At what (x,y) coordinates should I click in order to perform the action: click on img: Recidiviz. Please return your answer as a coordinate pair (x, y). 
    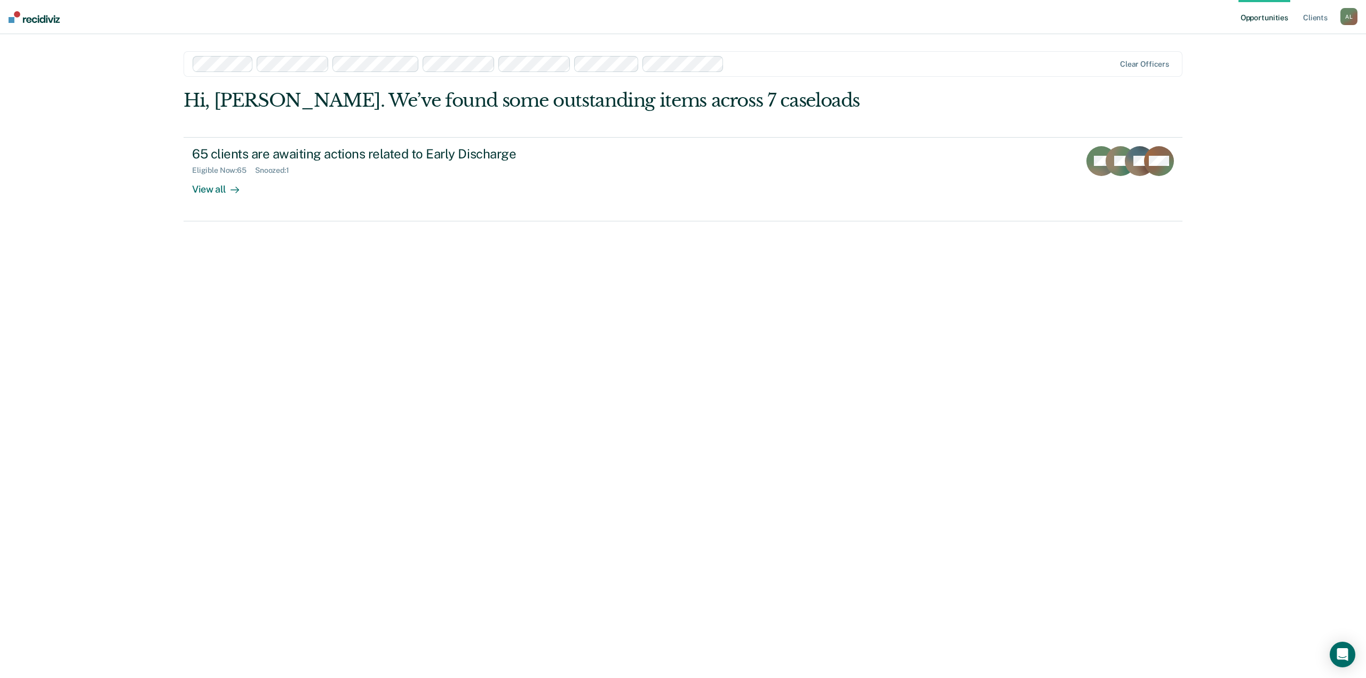
    Looking at the image, I should click on (34, 17).